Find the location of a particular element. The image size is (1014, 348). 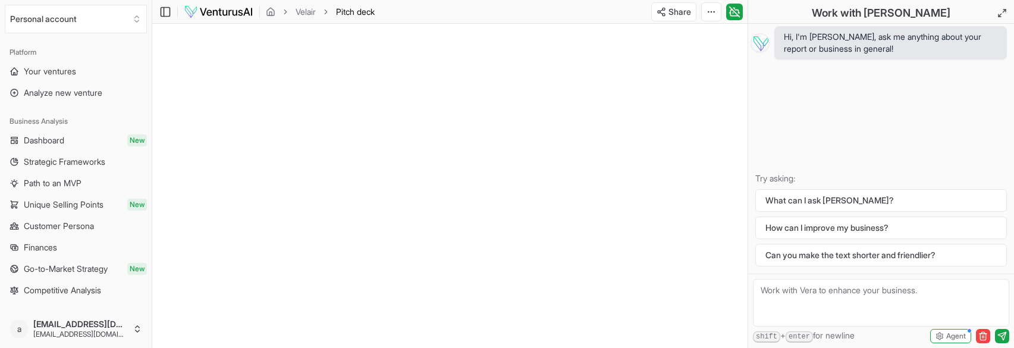

button: Select an organization is located at coordinates (76, 19).